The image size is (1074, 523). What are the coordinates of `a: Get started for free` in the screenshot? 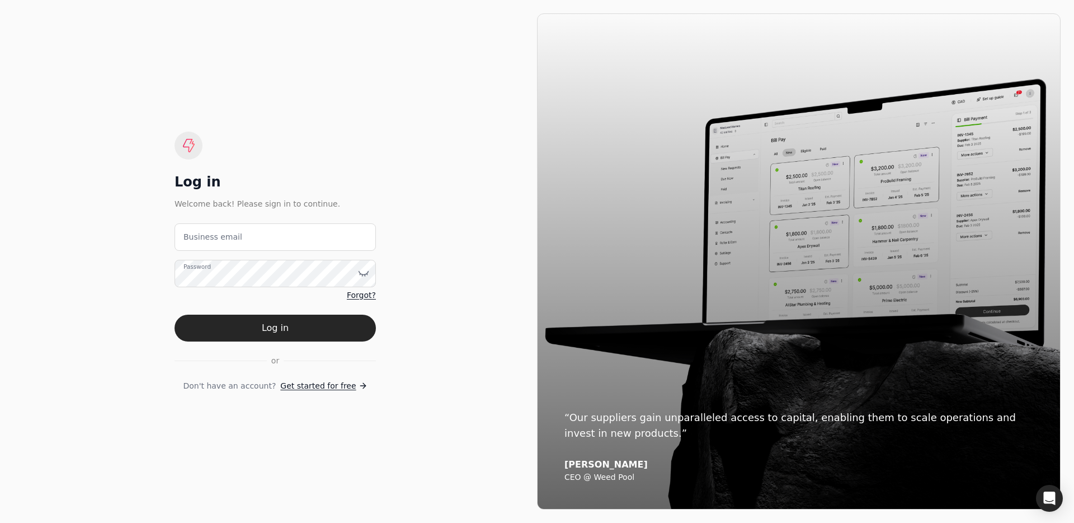 It's located at (323, 386).